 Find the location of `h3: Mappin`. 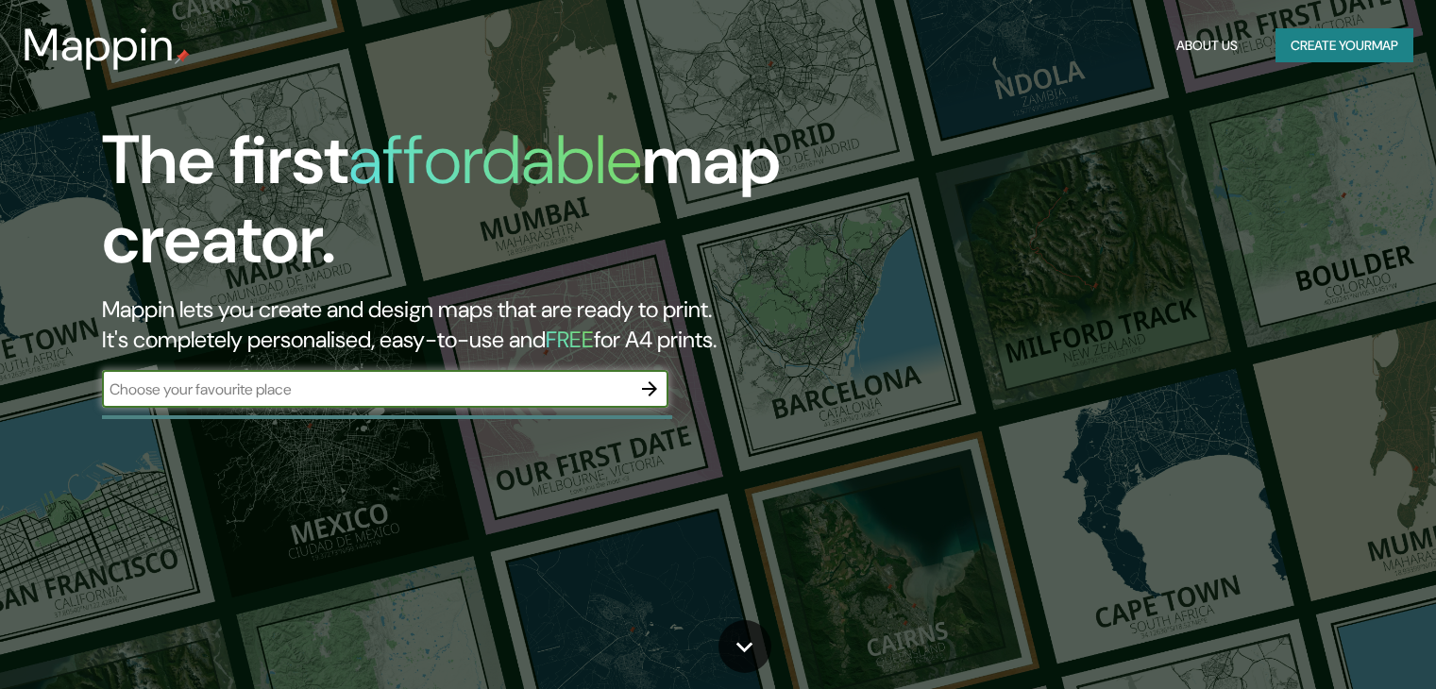

h3: Mappin is located at coordinates (98, 45).